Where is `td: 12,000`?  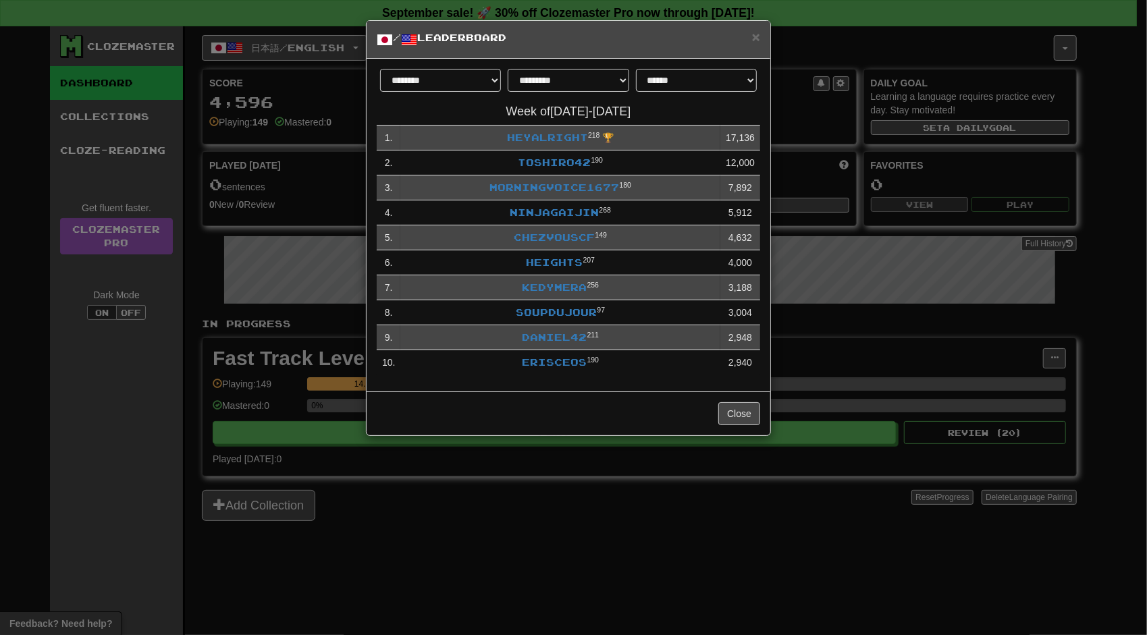
td: 12,000 is located at coordinates (740, 163).